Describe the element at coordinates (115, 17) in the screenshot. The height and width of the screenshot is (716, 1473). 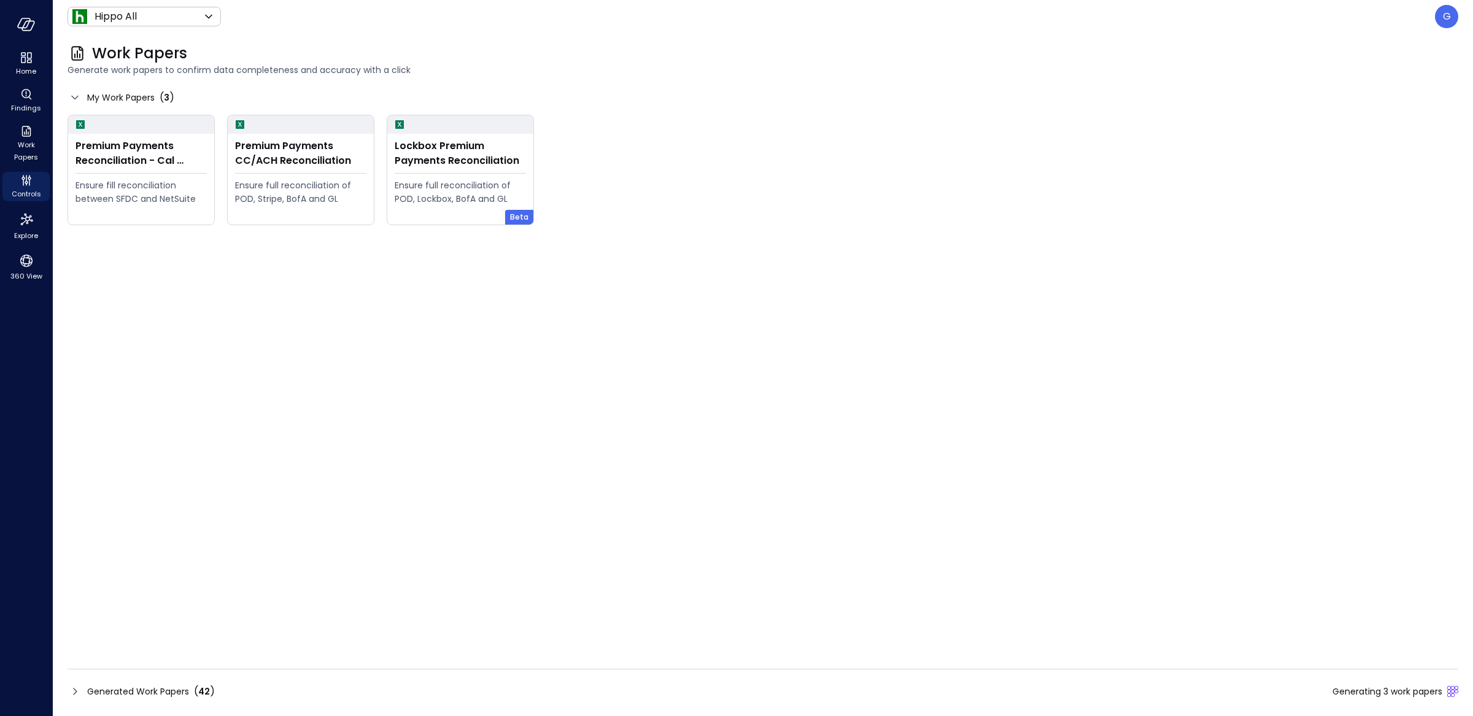
I see `p: Hippo All` at that location.